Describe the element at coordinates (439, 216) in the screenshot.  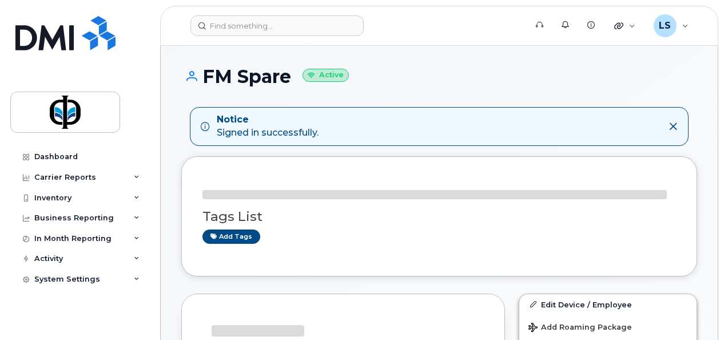
I see `h3: Tags List` at that location.